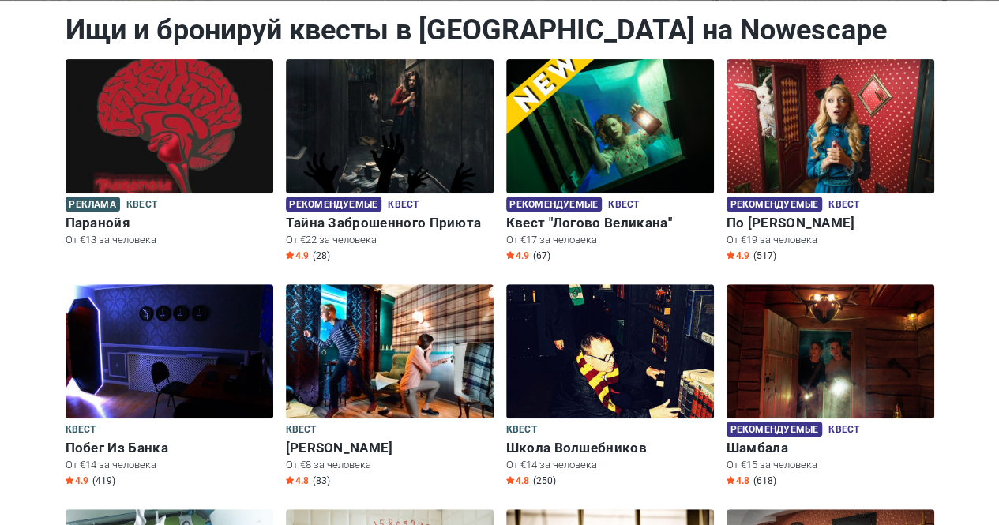 This screenshot has height=525, width=999. Describe the element at coordinates (389, 240) in the screenshot. I see `p: От €22 за человека` at that location.